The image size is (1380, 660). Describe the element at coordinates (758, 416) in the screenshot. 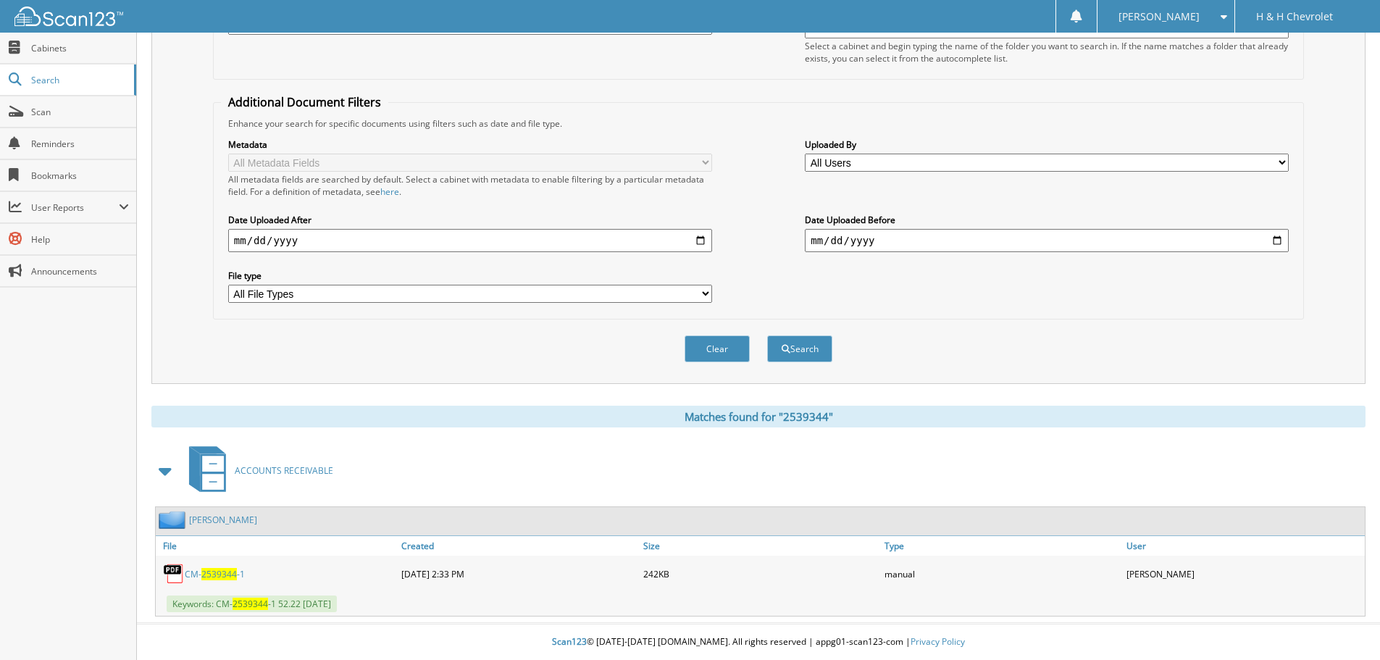

I see `div: Matches found for "2539344"` at that location.